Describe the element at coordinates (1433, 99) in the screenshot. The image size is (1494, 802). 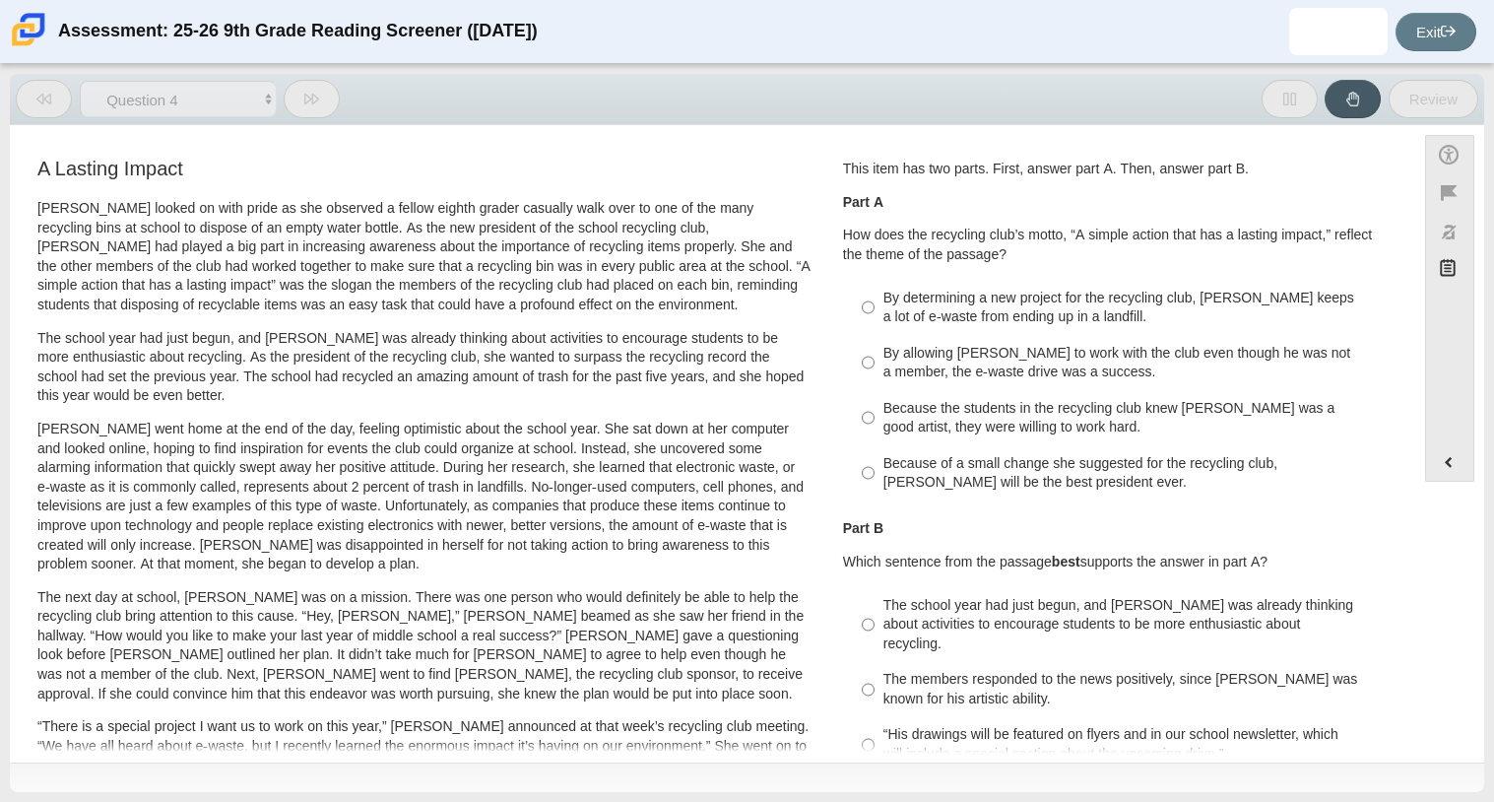
I see `button: Review` at that location.